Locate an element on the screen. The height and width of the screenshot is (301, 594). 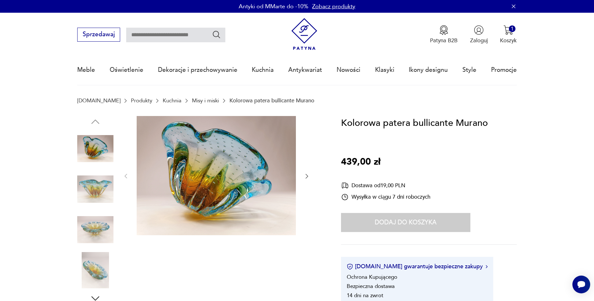
p: Patyna B2B is located at coordinates (444, 40).